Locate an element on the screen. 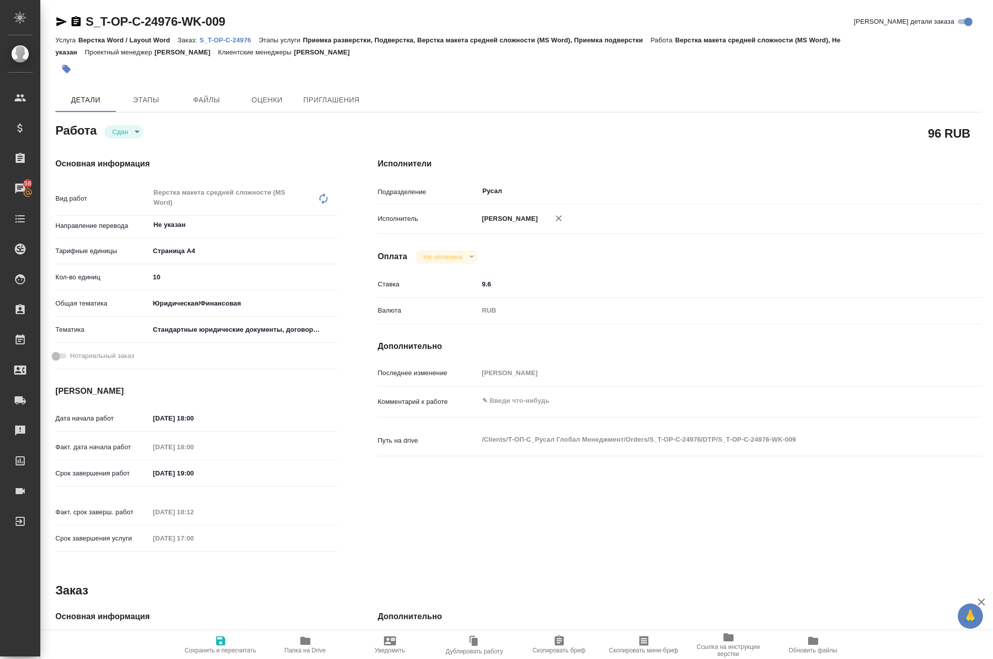 Image resolution: width=993 pixels, height=659 pixels. textarea: /Clients/Т-ОП-С_Русал Глобал Менеджмент/Orders/S_T-OP-C-24976/DTP/S_T-OP-C-24976-WK-009 is located at coordinates (705, 440).